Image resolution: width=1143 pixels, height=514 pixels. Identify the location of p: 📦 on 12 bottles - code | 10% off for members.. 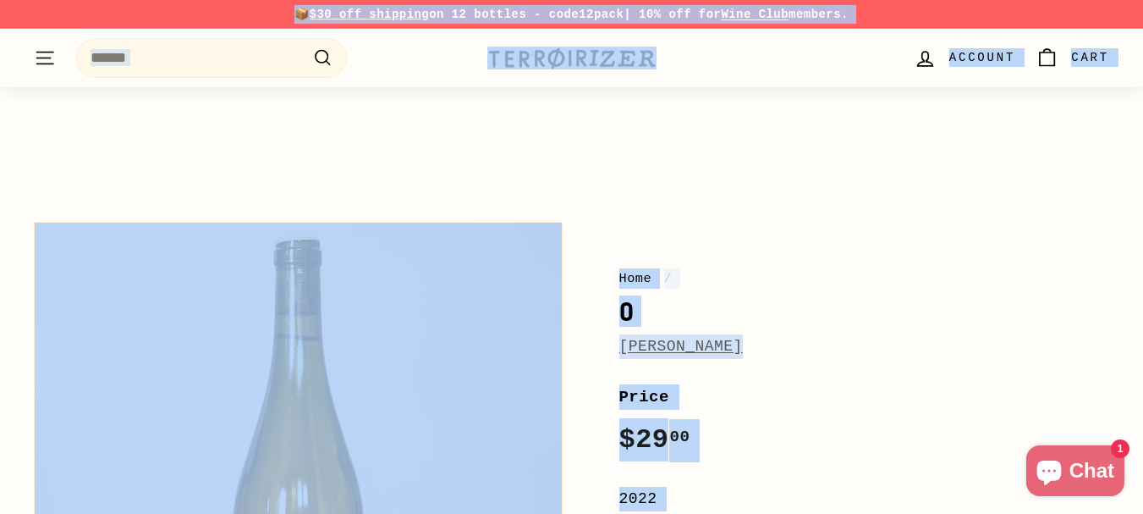
(571, 14).